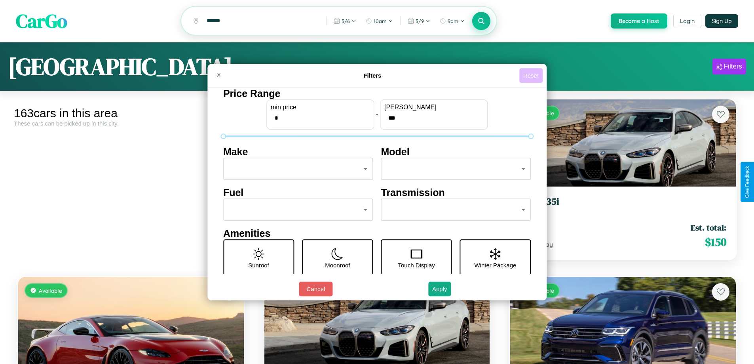  I want to click on div: Give Feedback, so click(747, 182).